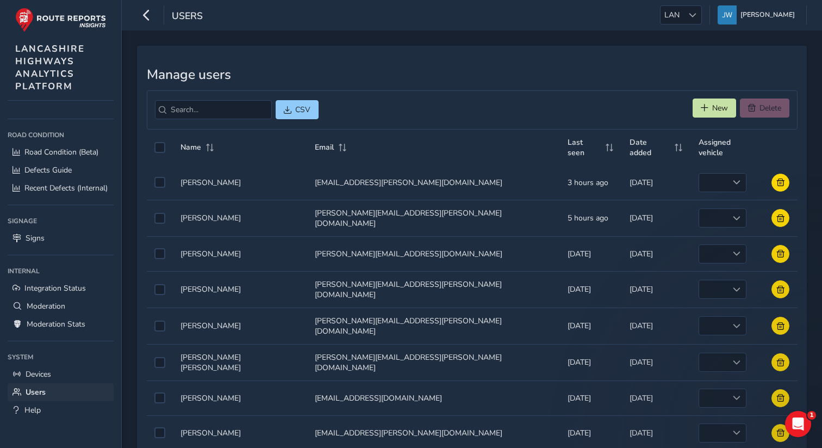 This screenshot has height=448, width=822. I want to click on div: Select auth0|6888abd2b616ae1399d4e5e9, so click(160, 253).